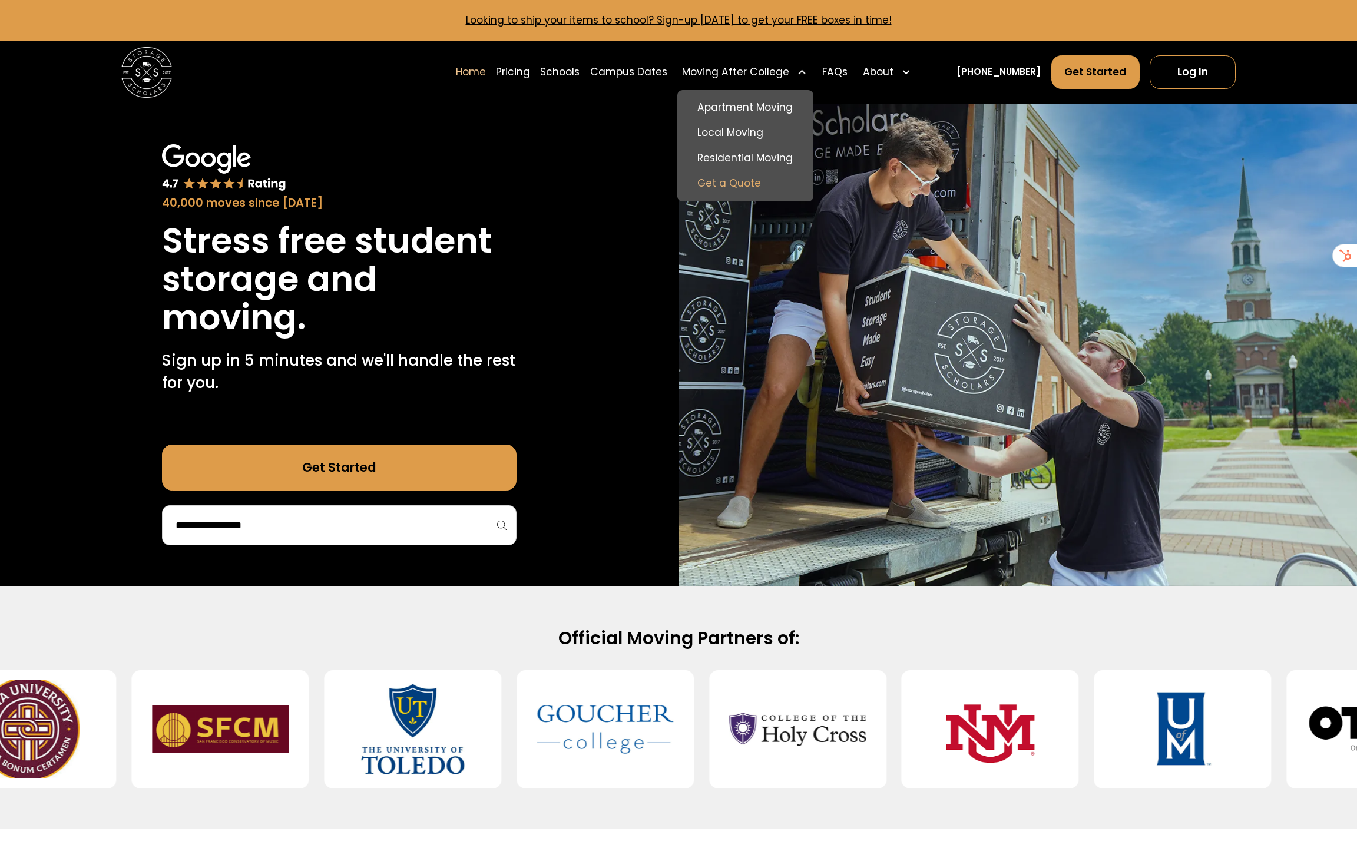 Image resolution: width=1357 pixels, height=848 pixels. Describe the element at coordinates (679, 638) in the screenshot. I see `h2: Official Moving Partners of:` at that location.